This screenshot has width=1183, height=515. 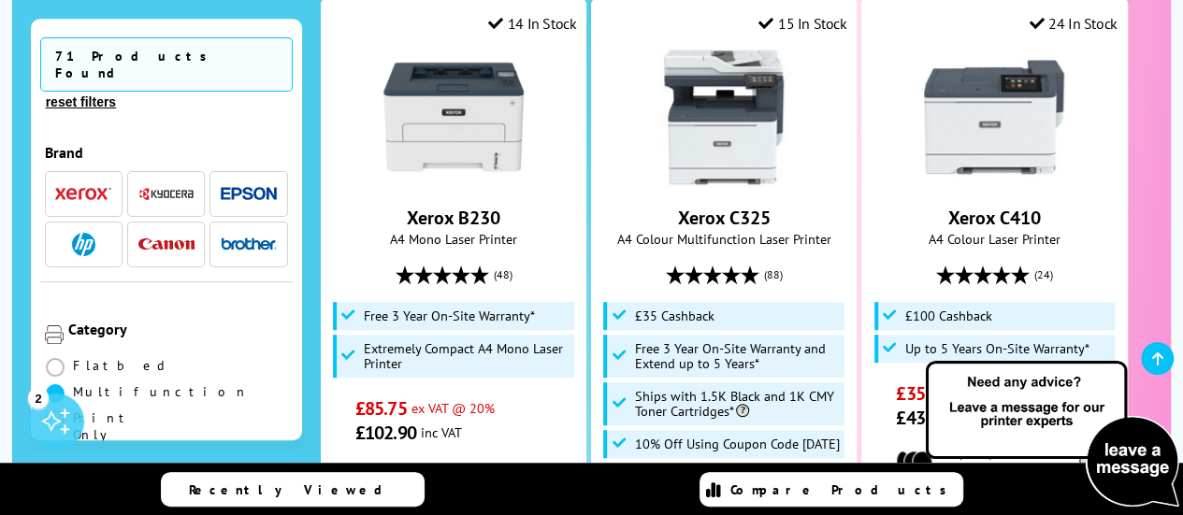 What do you see at coordinates (166, 194) in the screenshot?
I see `img: Kyocera` at bounding box center [166, 194].